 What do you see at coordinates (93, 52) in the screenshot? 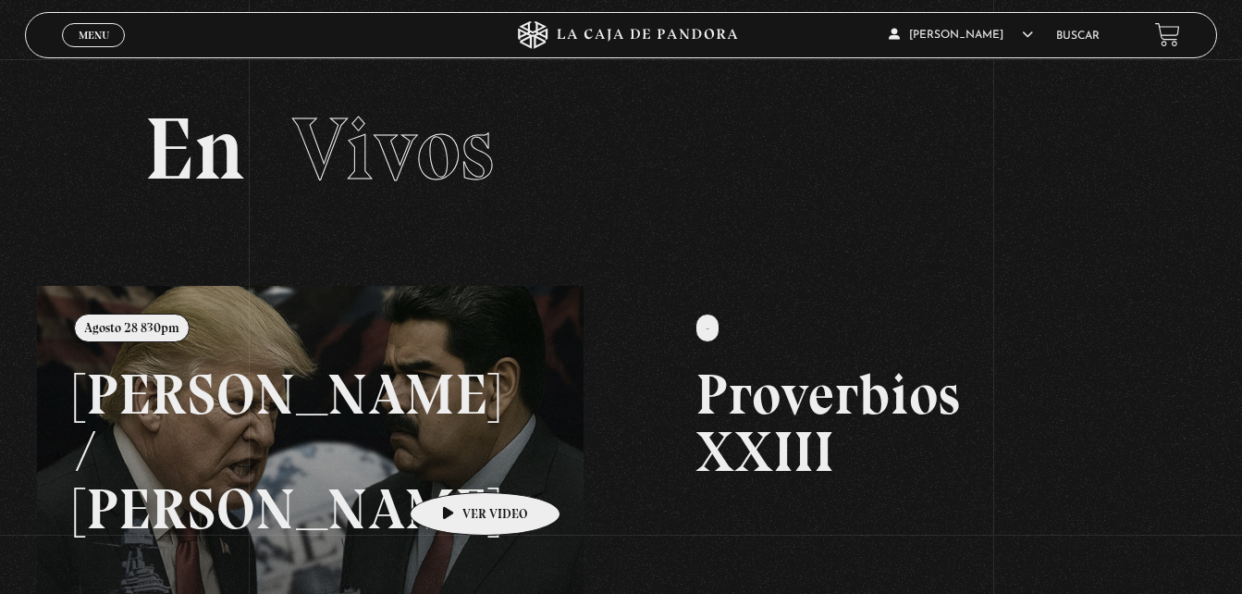
I see `span: Cerrar` at bounding box center [93, 52].